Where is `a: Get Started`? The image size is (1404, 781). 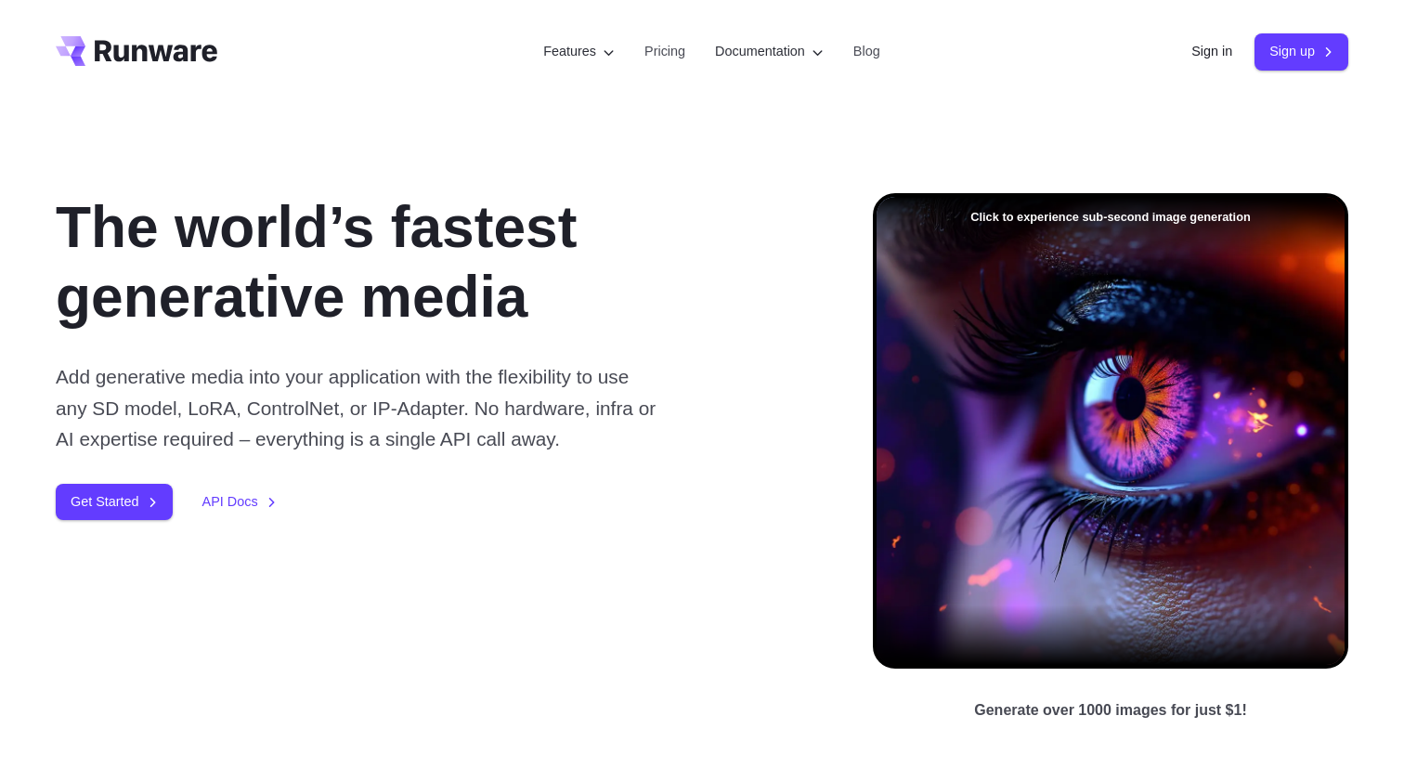
a: Get Started is located at coordinates (114, 501).